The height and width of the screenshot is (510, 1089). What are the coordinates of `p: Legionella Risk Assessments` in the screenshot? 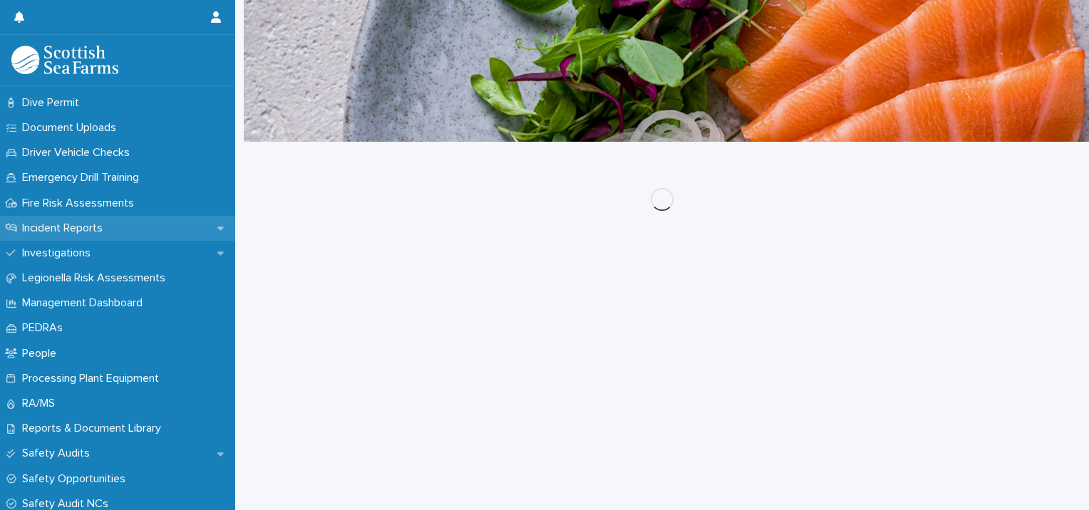 It's located at (96, 278).